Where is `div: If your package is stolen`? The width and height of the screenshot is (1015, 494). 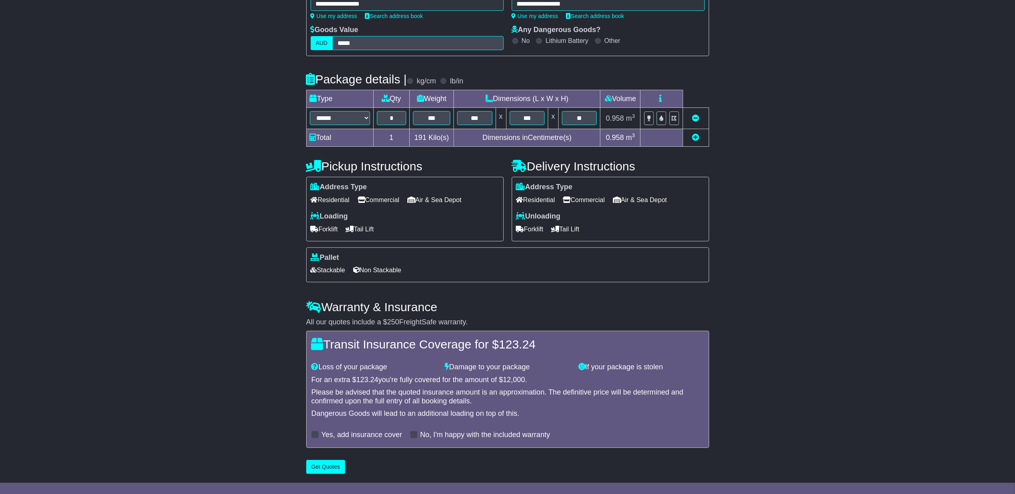
div: If your package is stolen is located at coordinates (641, 368).